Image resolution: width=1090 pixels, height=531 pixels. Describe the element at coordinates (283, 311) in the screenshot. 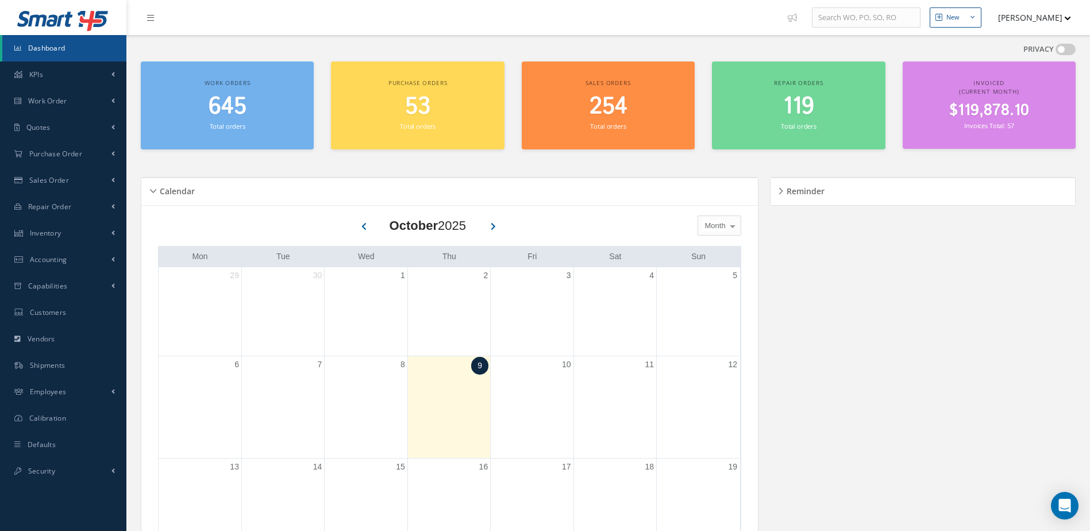

I see `td: September 30, 2025` at that location.